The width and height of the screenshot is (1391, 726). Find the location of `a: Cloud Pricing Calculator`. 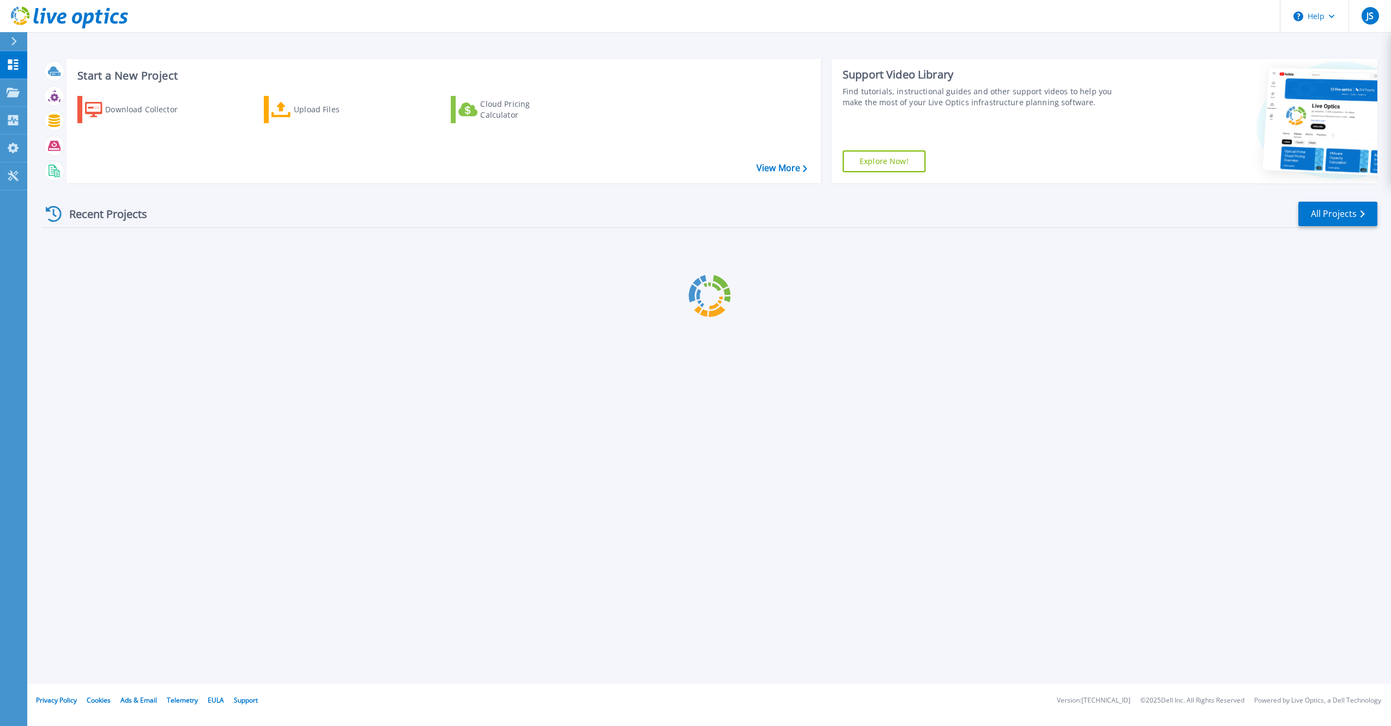

a: Cloud Pricing Calculator is located at coordinates (511, 110).